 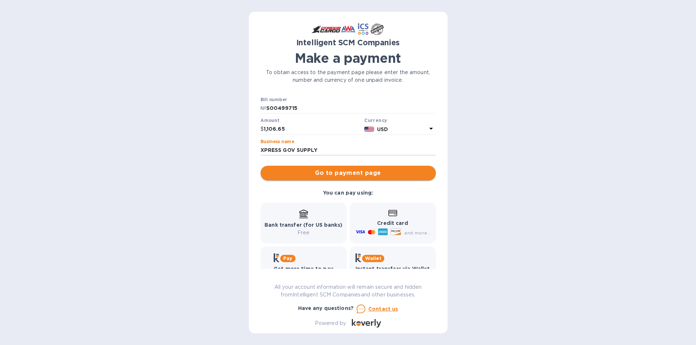 What do you see at coordinates (417, 233) in the screenshot?
I see `span: and more...` at bounding box center [417, 233].